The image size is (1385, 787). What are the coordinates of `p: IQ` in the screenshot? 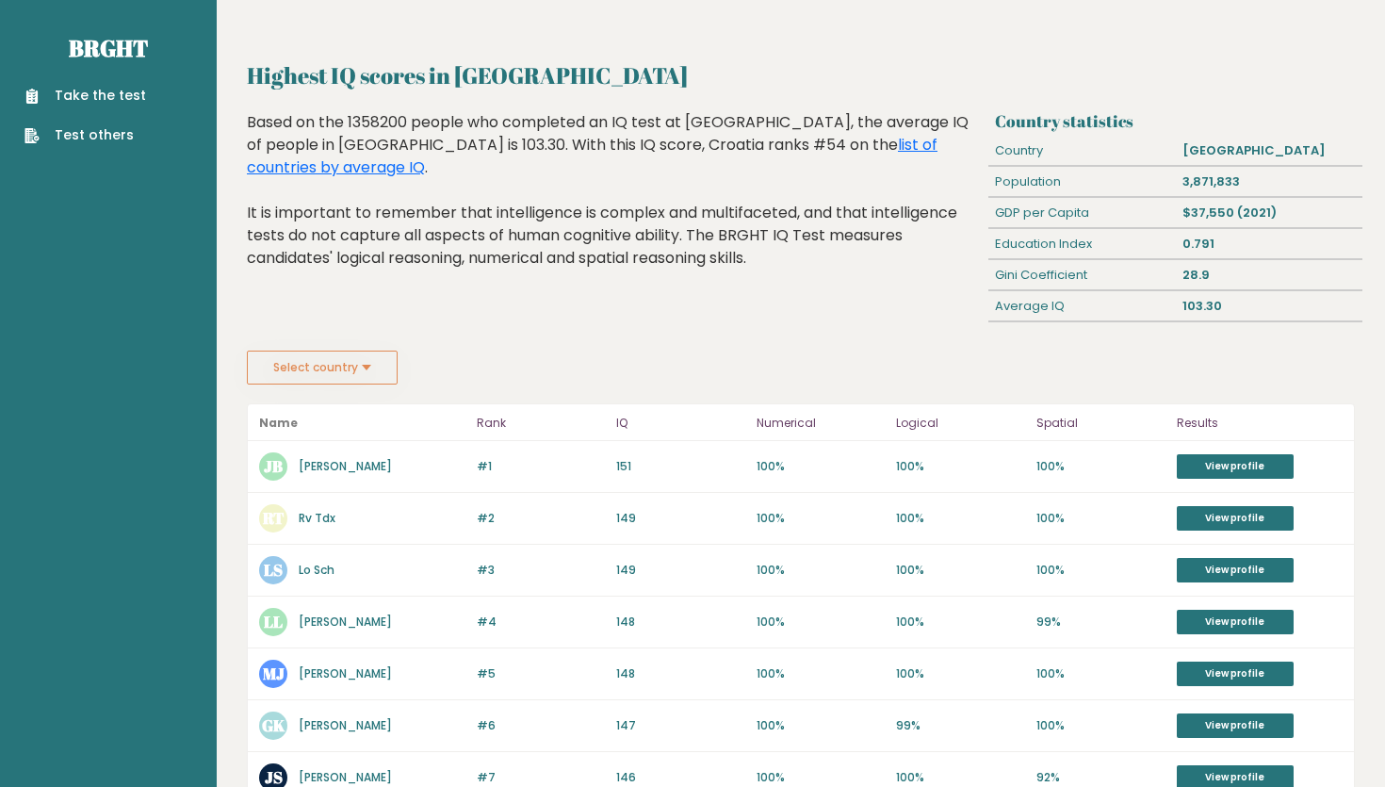 It's located at (680, 423).